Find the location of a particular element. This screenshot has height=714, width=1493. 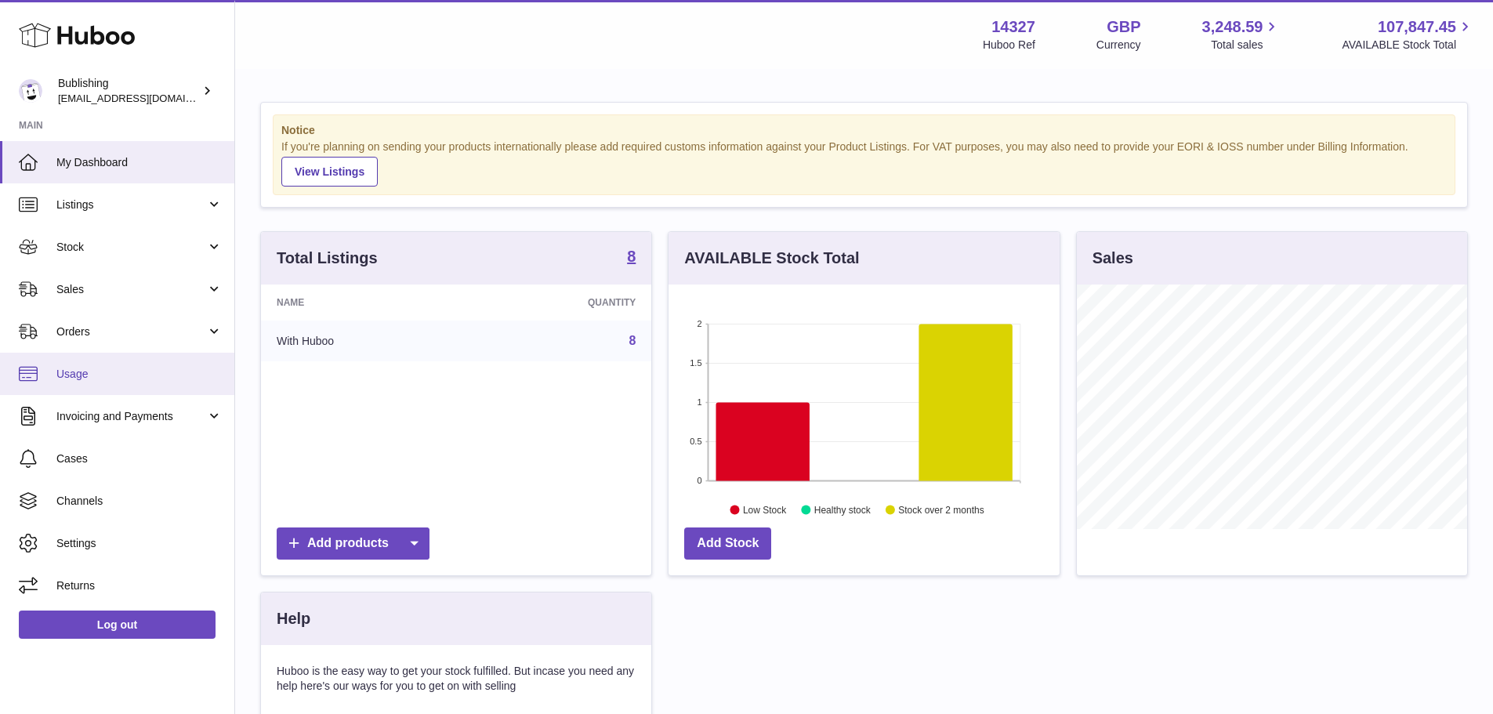

span: Invoicing and Payments is located at coordinates (131, 416).